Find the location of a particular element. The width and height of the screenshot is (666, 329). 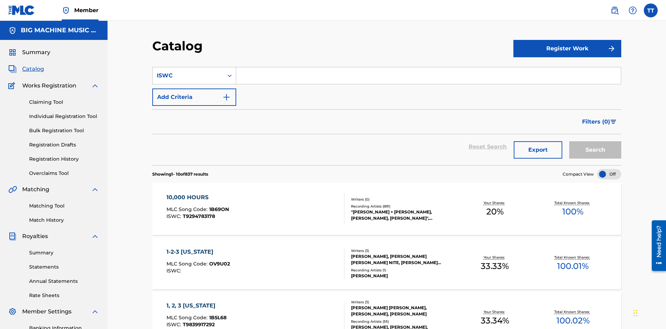

a: Individual Registration Tool is located at coordinates (64, 116).